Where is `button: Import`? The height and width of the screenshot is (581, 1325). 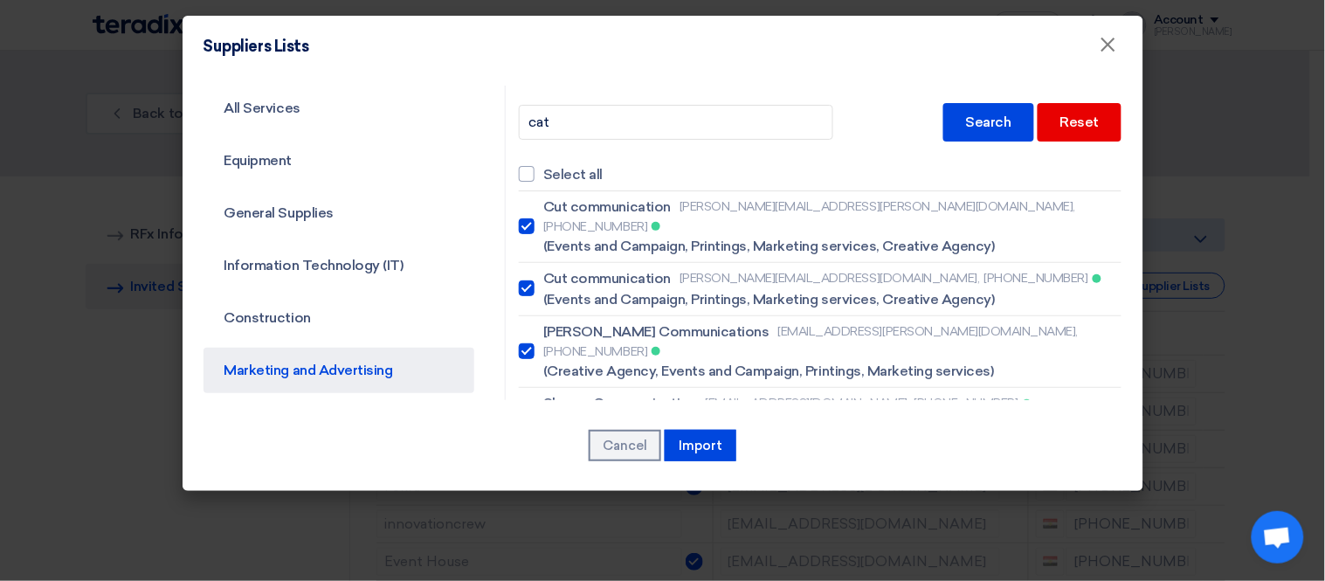 button: Import is located at coordinates (701, 445).